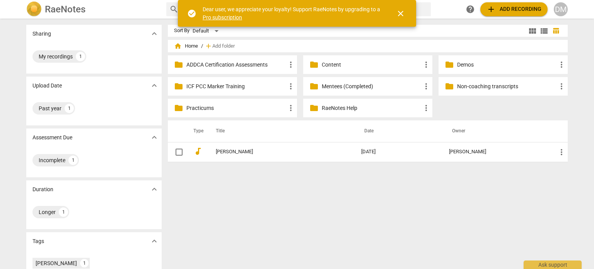 The width and height of the screenshot is (594, 269). Describe the element at coordinates (561, 9) in the screenshot. I see `button: DM` at that location.